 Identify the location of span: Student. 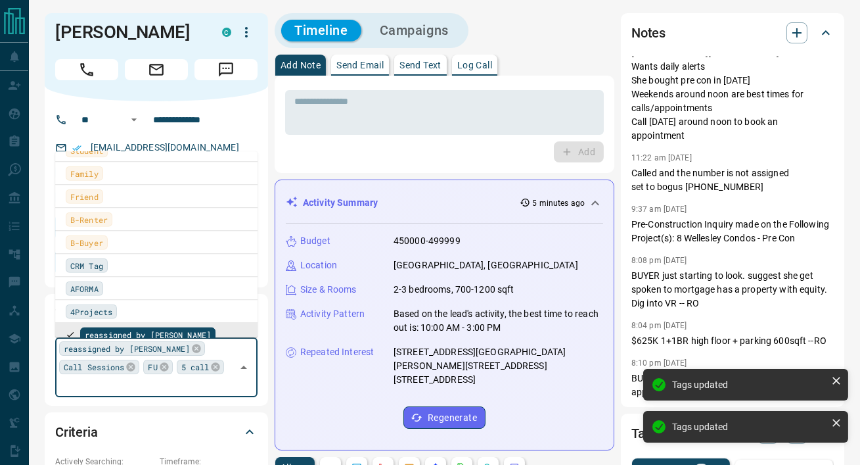
(87, 150).